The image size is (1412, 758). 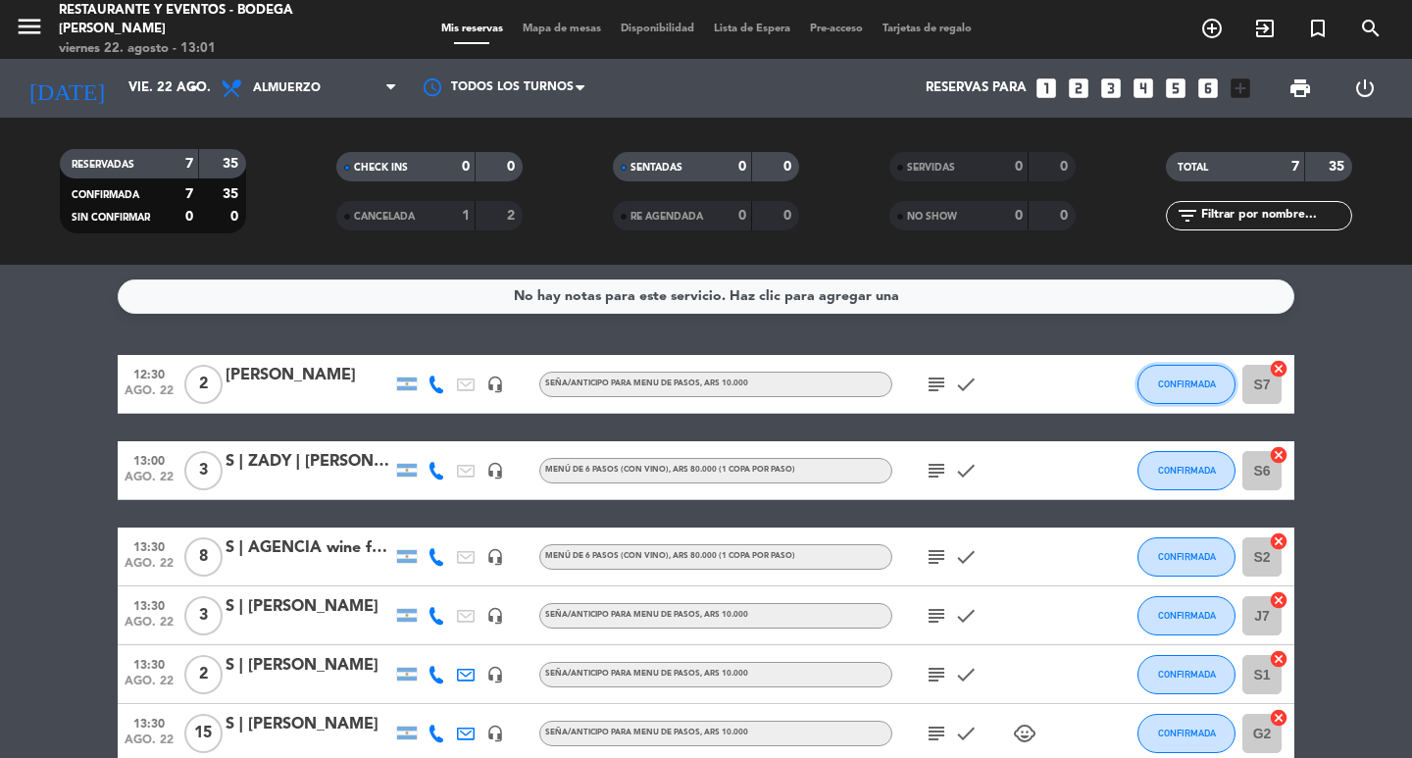 I want to click on span: RESERVADAS, so click(x=103, y=165).